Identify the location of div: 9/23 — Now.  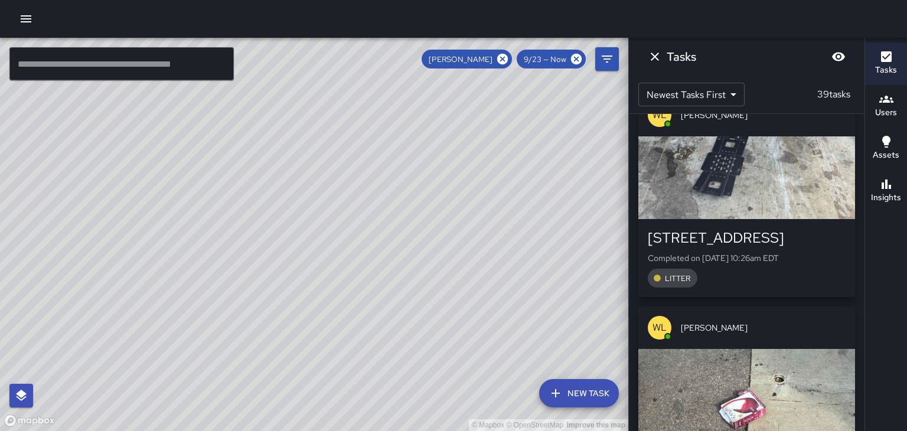
(551, 59).